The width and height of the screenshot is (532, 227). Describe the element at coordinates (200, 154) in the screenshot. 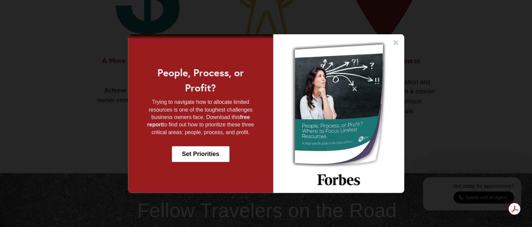

I see `a: Set Priorities` at that location.